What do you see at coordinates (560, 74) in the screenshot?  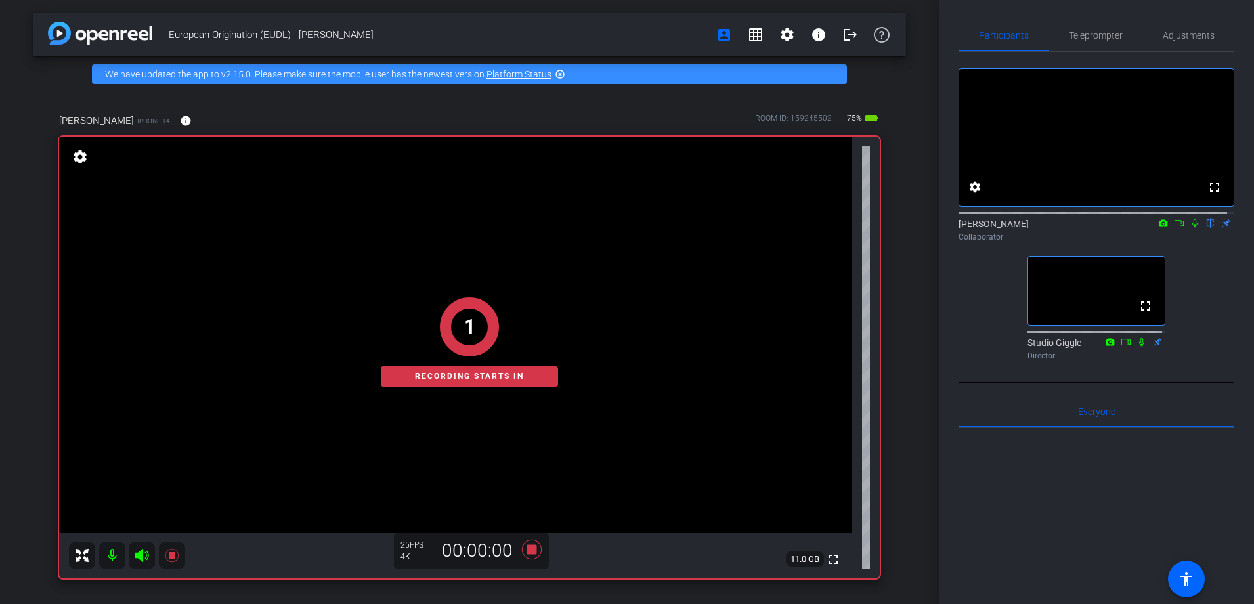 I see `mat-icon: highlight_off` at bounding box center [560, 74].